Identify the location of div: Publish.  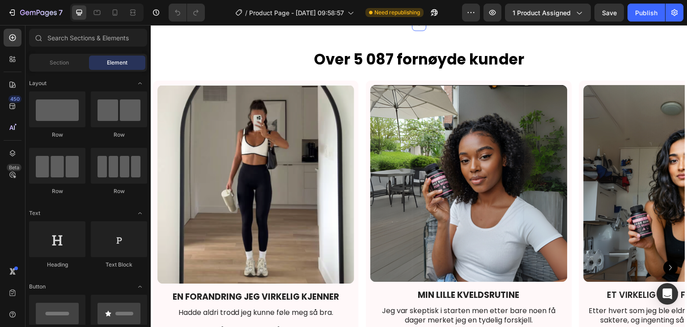
(647, 13).